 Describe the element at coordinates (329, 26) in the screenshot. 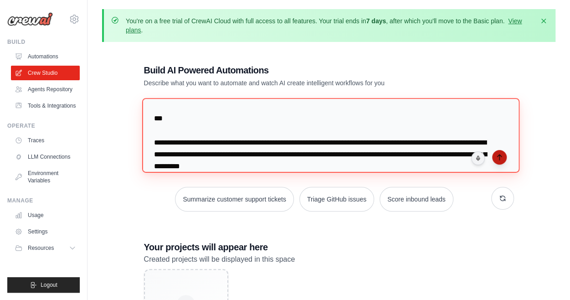

I see `p: You're on a free trial of CrewAI Cloud with full access to all features. Your trial ends in , aft...` at that location.